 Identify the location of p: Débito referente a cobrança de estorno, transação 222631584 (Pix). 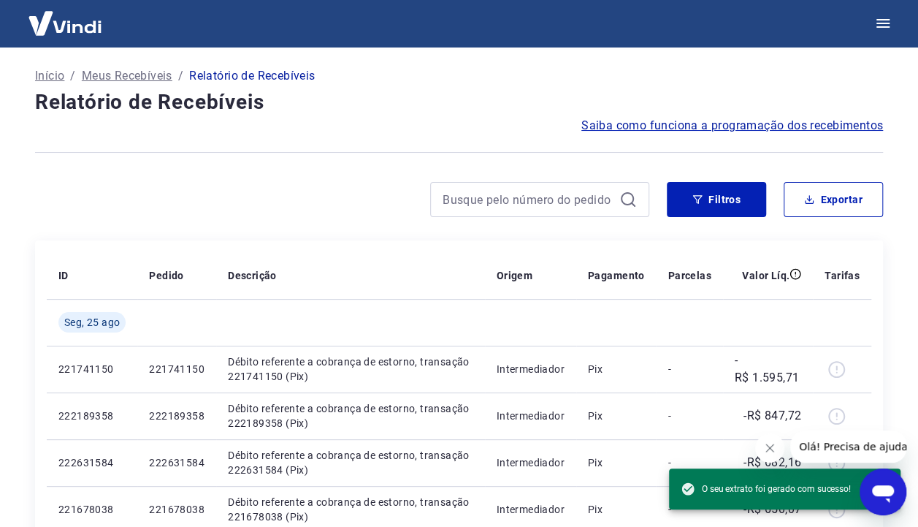
(351, 462).